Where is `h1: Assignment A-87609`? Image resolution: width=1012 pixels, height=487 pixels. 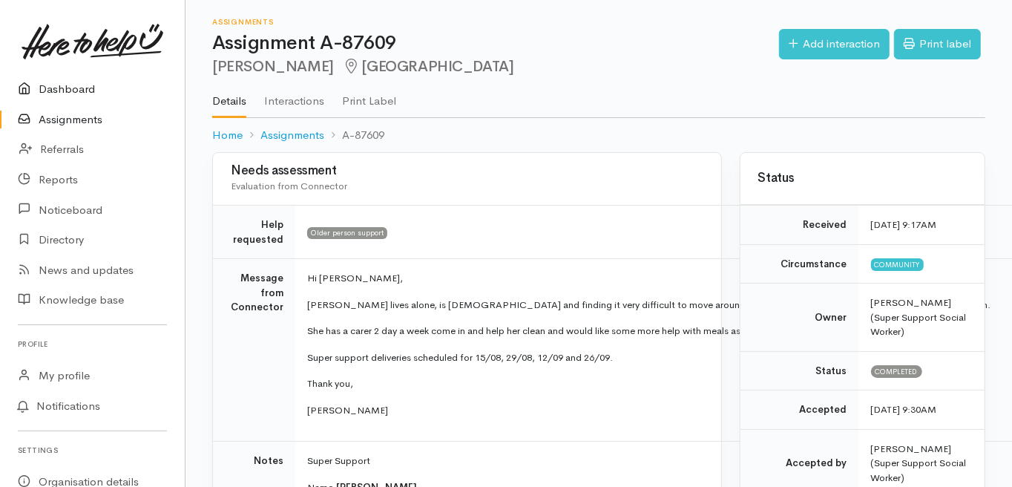
h1: Assignment A-87609 is located at coordinates (496, 43).